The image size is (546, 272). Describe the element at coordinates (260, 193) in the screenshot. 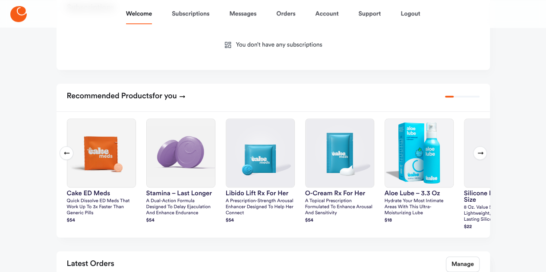

I see `h3: Libido Lift Rx For Her` at that location.